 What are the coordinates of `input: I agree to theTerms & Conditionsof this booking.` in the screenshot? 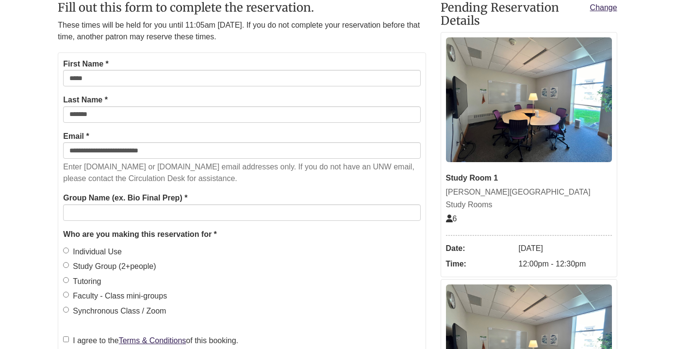 It's located at (66, 339).